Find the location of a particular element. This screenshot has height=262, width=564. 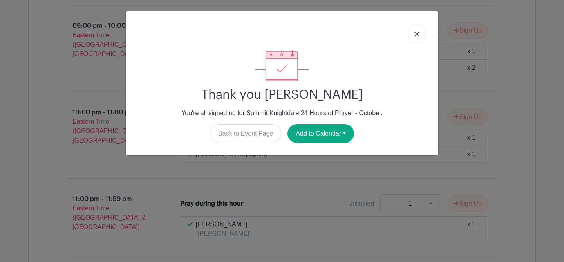

img: signup_complete-c468d5dda3e2740ee63a24cb0ba0d3ce5d8a4ecd24259e683200fb1569d990c8.svg is located at coordinates (282, 65).